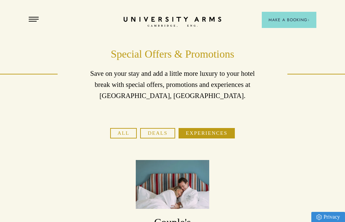  What do you see at coordinates (289, 20) in the screenshot?
I see `button: Make a BookingArrow icon` at bounding box center [289, 20].